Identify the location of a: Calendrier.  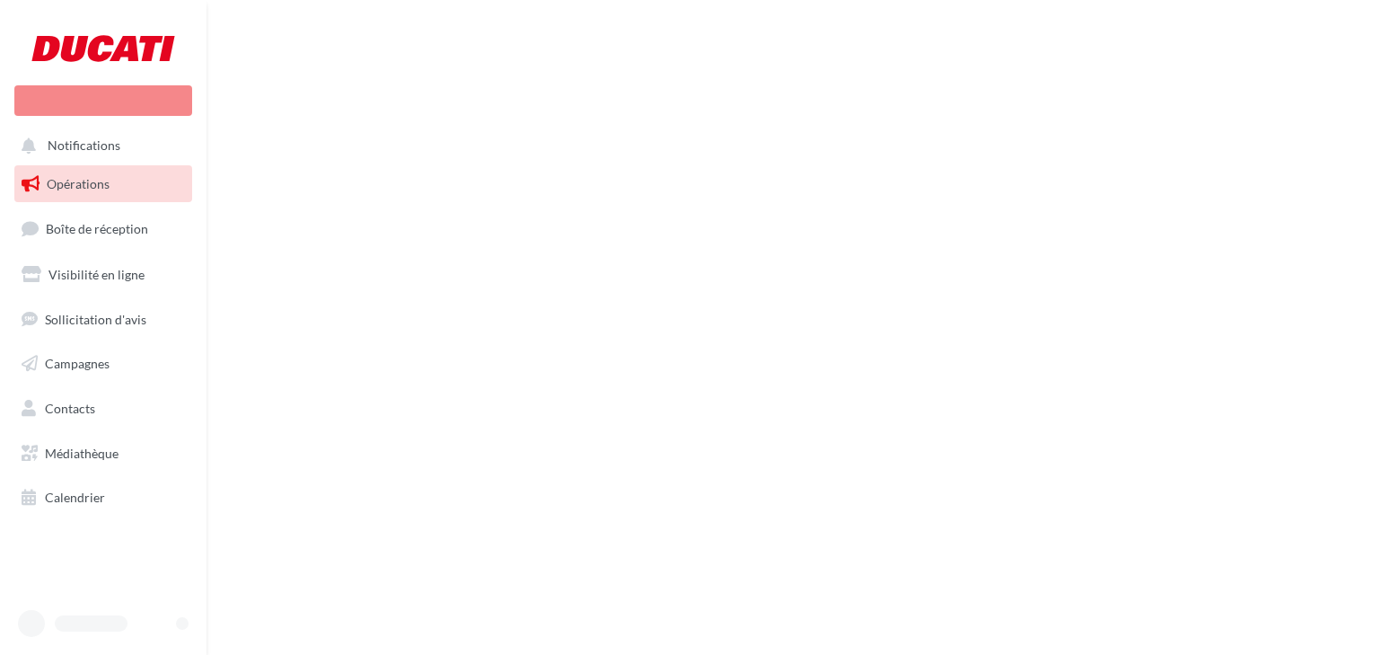
(103, 498).